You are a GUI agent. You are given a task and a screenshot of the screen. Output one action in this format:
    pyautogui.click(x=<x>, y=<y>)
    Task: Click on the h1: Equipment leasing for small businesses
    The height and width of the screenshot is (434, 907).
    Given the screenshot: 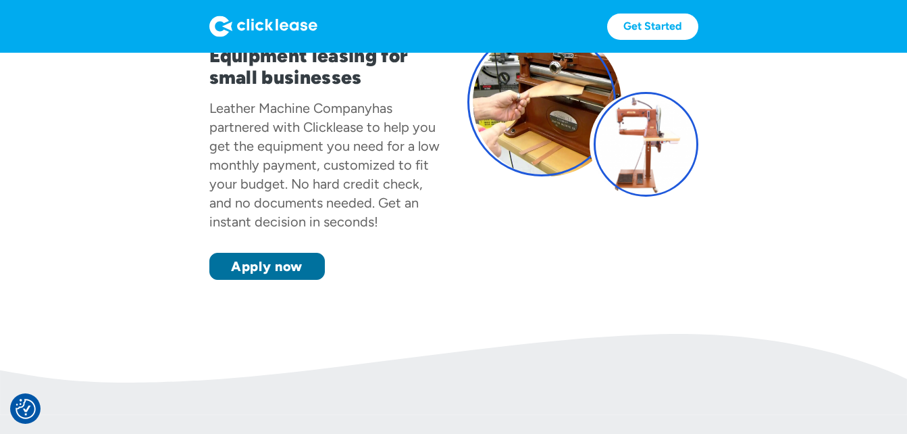 What is the action you would take?
    pyautogui.click(x=325, y=66)
    